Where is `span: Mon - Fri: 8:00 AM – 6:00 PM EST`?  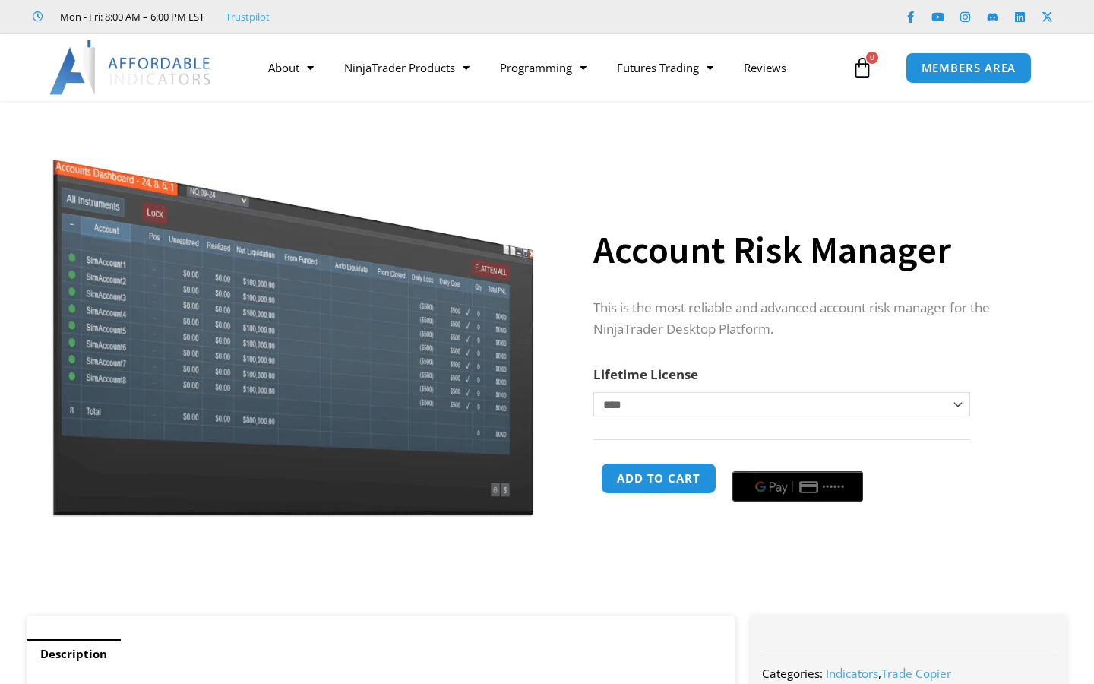
span: Mon - Fri: 8:00 AM – 6:00 PM EST is located at coordinates (130, 17).